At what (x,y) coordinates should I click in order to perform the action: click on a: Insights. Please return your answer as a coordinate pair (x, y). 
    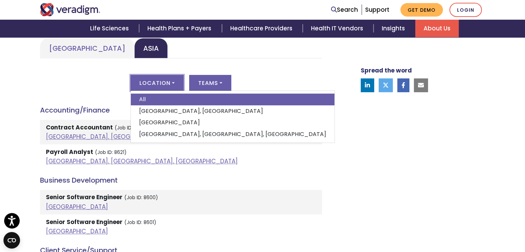
    Looking at the image, I should click on (394, 28).